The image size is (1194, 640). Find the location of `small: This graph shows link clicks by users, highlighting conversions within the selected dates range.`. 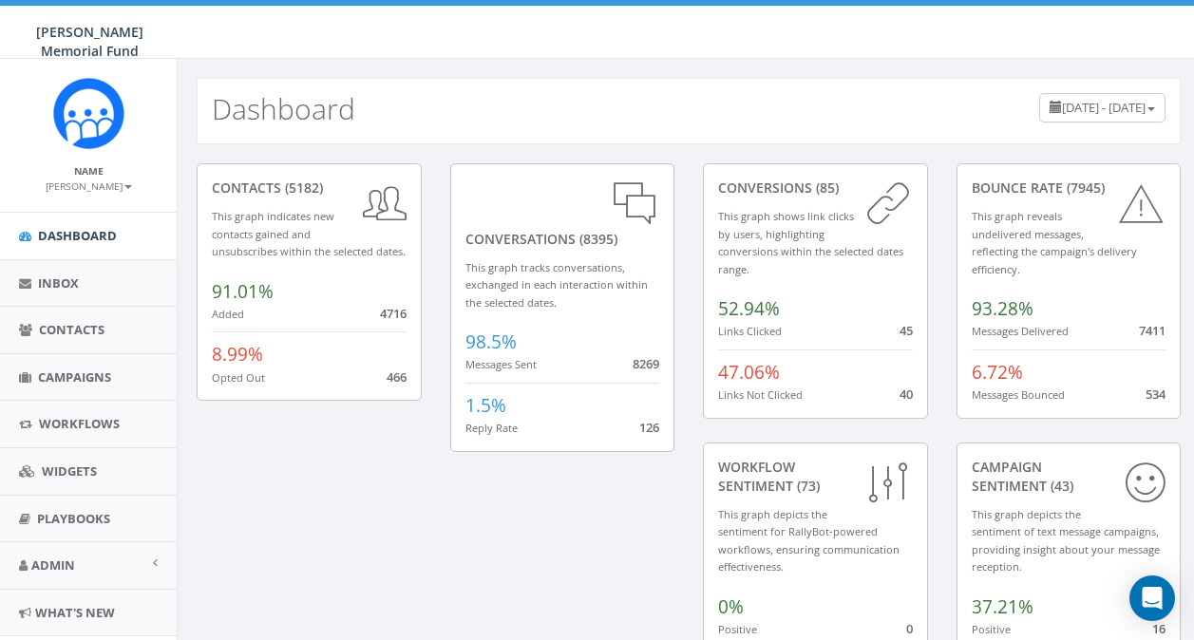

small: This graph shows link clicks by users, highlighting conversions within the selected dates range. is located at coordinates (810, 242).